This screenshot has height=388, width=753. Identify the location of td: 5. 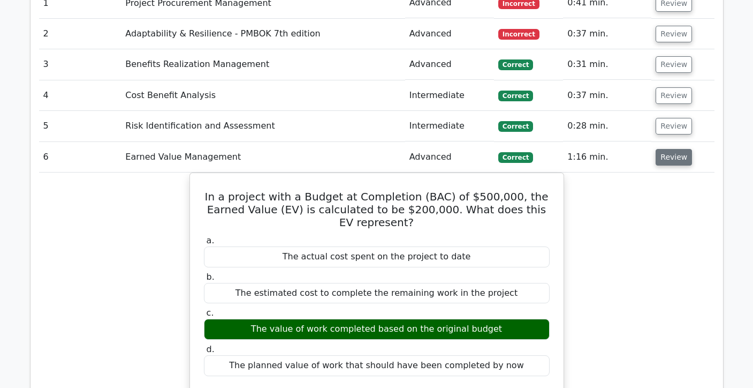
(80, 126).